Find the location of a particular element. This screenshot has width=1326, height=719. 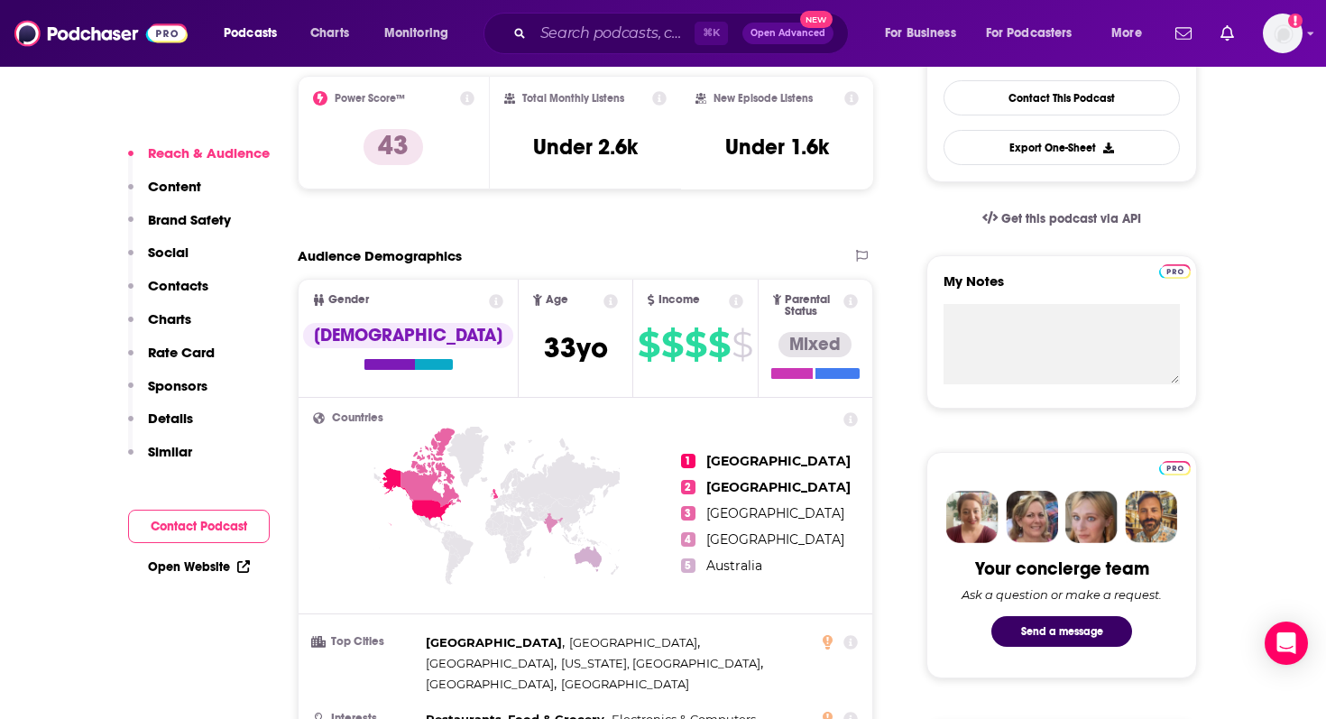

span: Australia is located at coordinates (734, 566).